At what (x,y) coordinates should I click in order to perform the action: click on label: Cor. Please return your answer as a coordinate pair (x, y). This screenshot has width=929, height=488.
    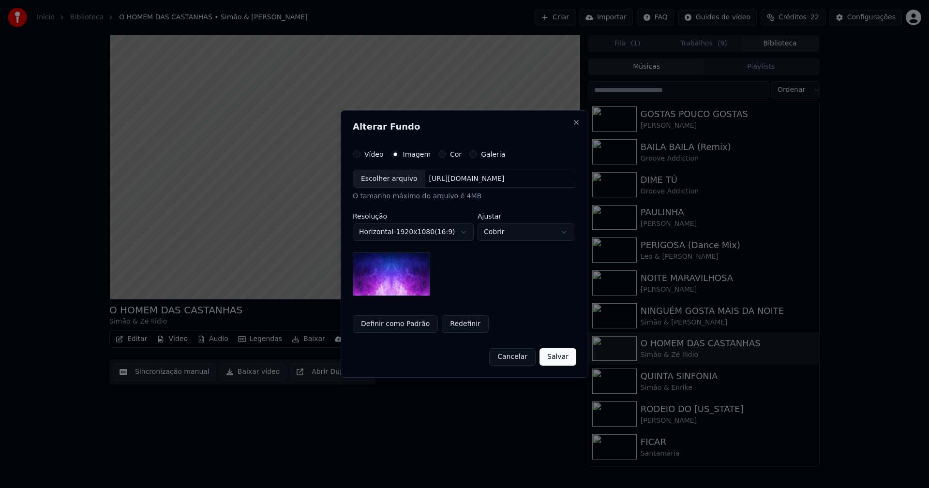
    Looking at the image, I should click on (456, 154).